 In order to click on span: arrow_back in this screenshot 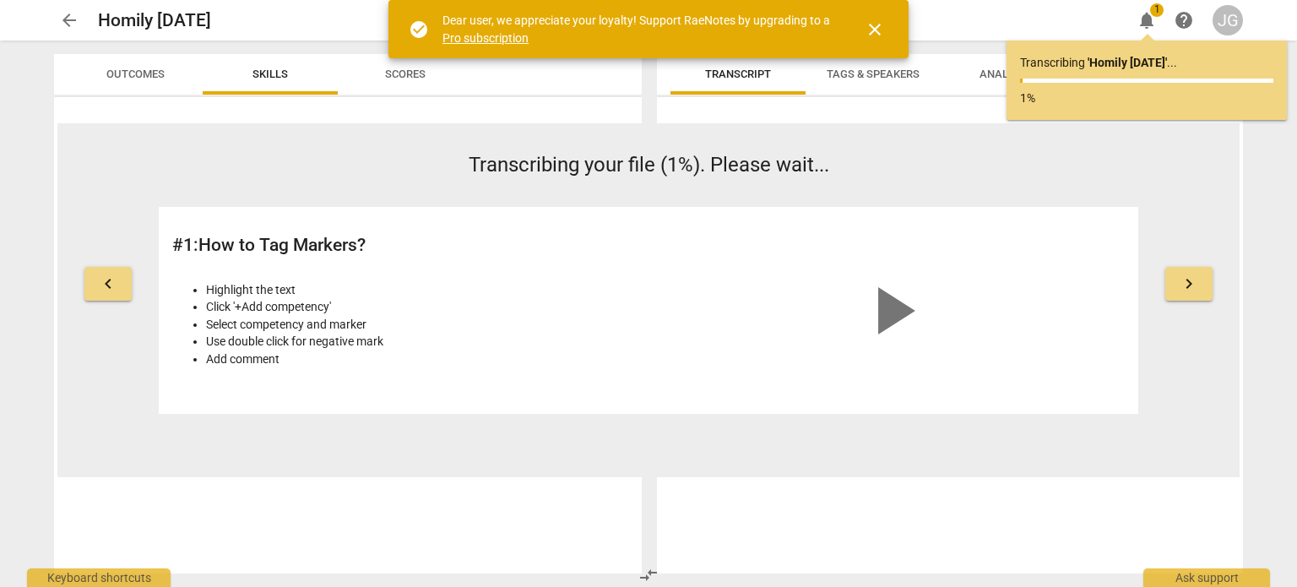, I will do `click(69, 20)`.